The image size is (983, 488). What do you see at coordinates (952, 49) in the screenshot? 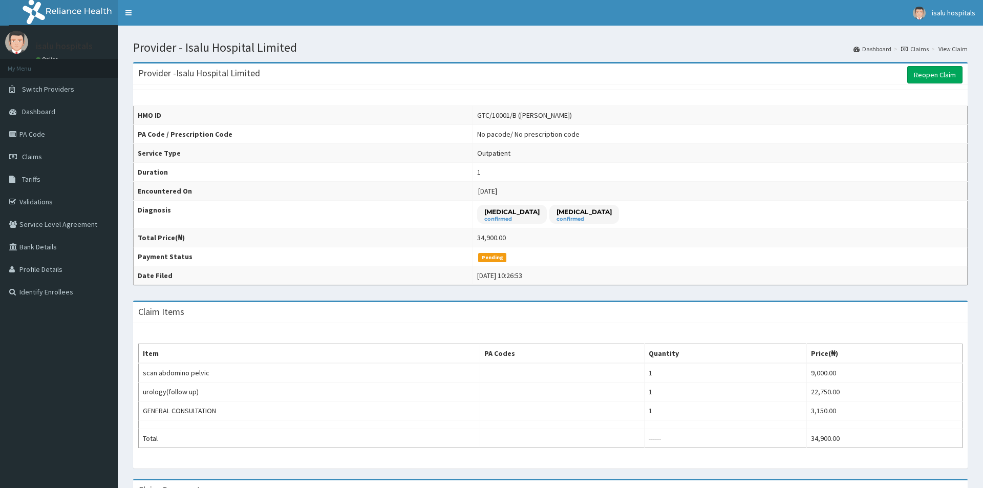
I see `a: View Claim` at bounding box center [952, 49].